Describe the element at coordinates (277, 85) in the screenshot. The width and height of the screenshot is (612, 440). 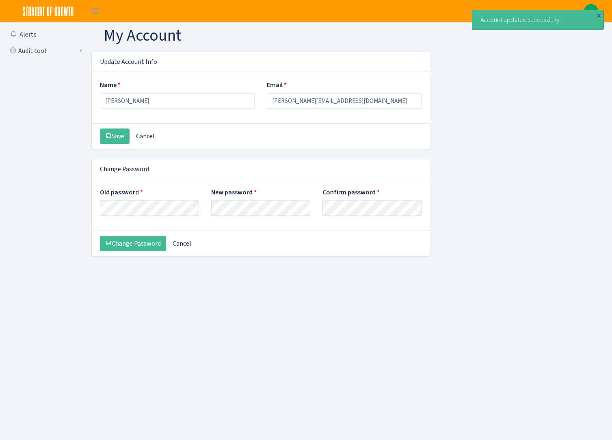
I see `label: Email` at that location.